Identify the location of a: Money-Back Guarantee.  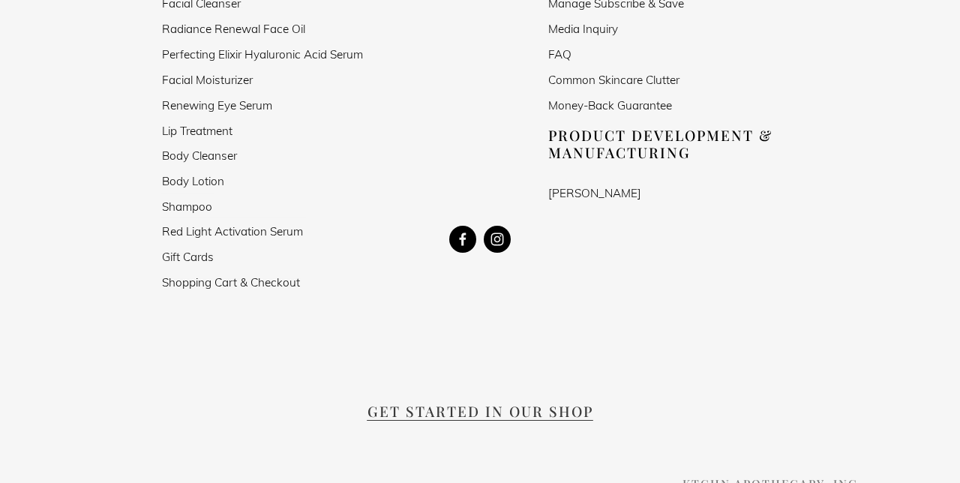
(610, 105).